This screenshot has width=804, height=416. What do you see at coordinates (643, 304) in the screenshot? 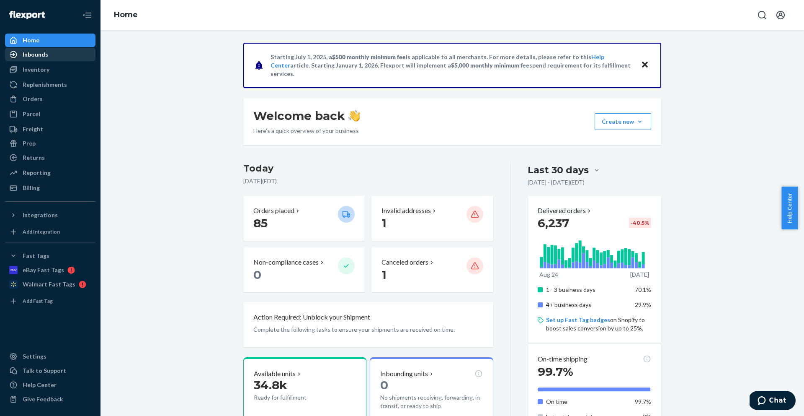
I see `span: 29.9%` at bounding box center [643, 304].